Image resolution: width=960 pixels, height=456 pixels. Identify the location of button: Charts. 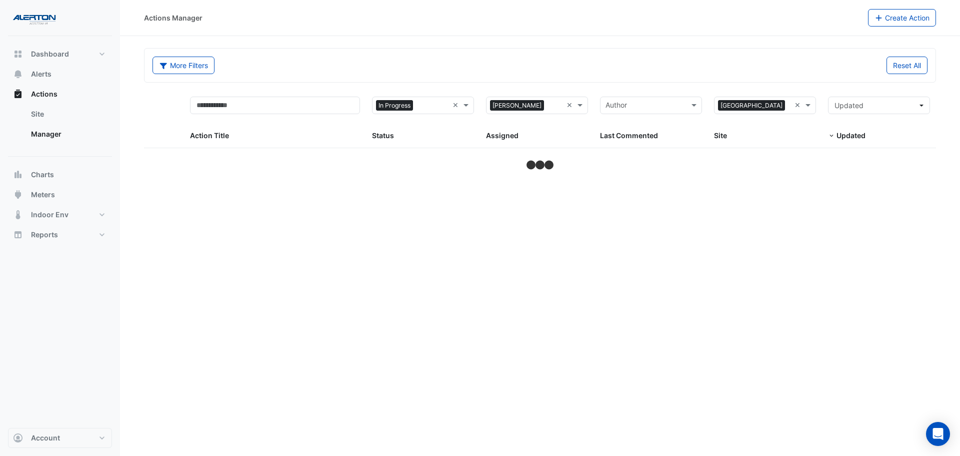
(60, 175).